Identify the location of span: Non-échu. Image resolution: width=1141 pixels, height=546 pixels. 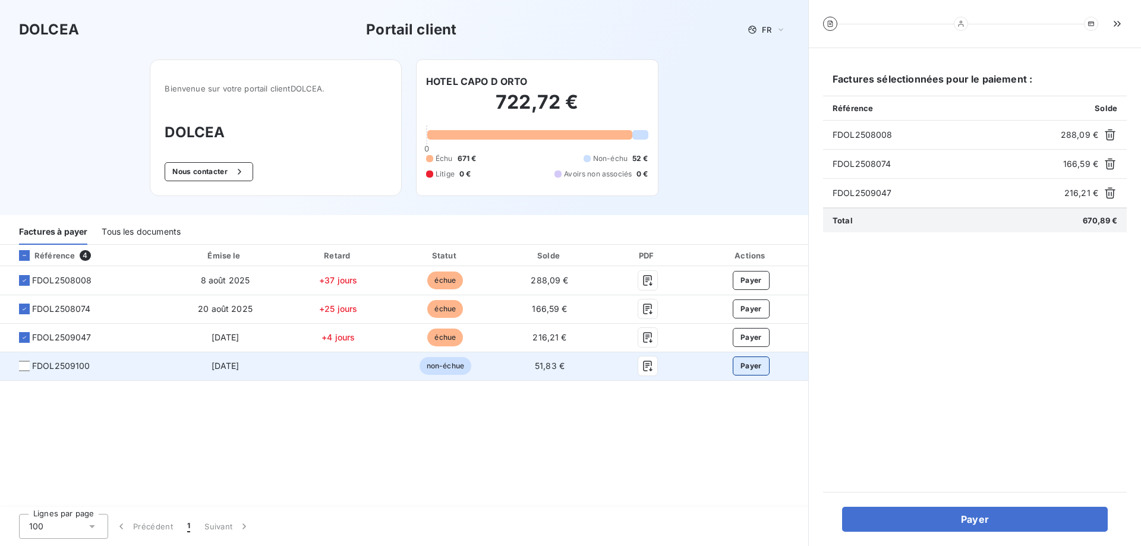
(610, 159).